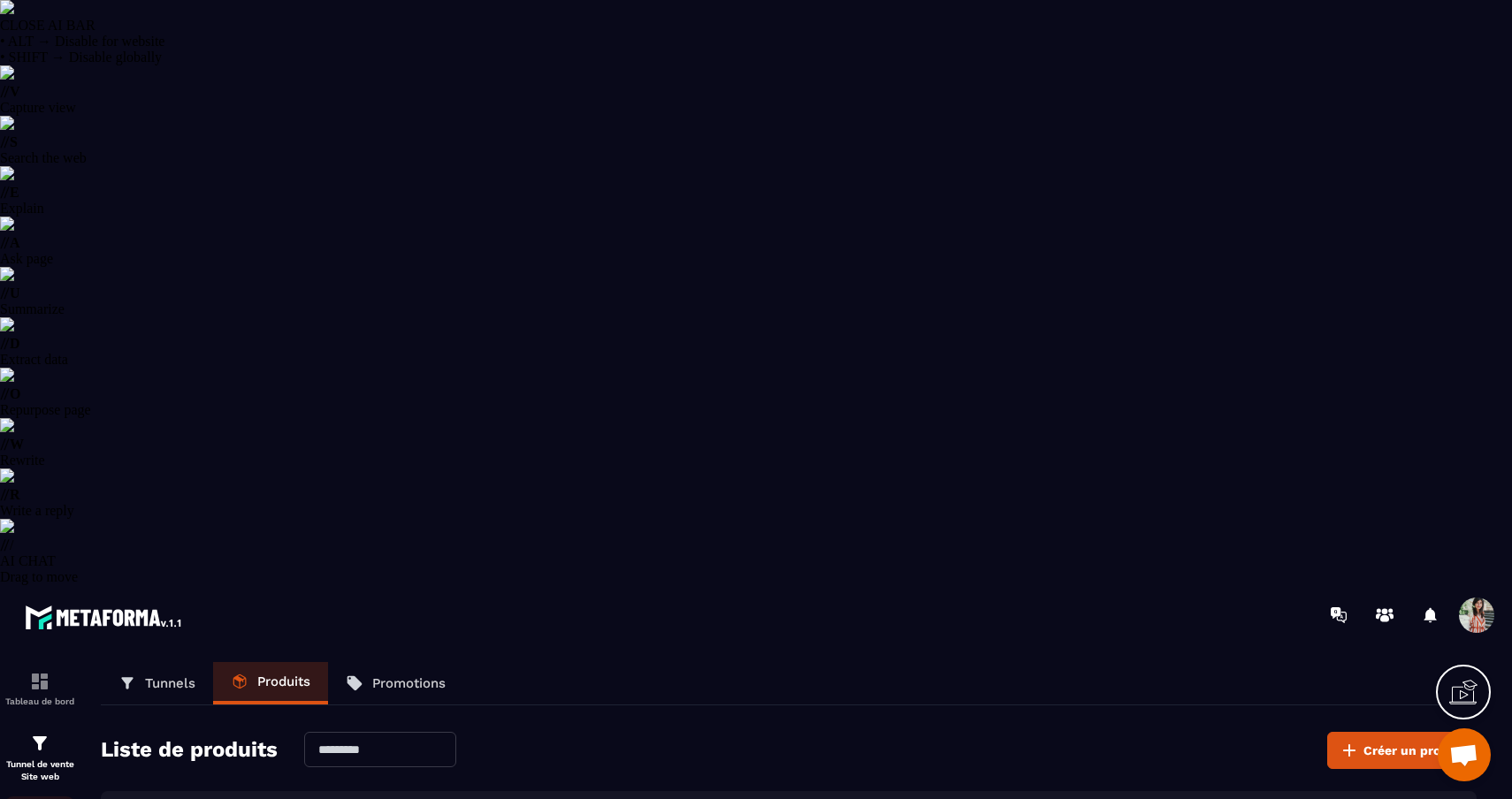 Image resolution: width=1512 pixels, height=799 pixels. I want to click on a: formationformationTableau de bord, so click(40, 689).